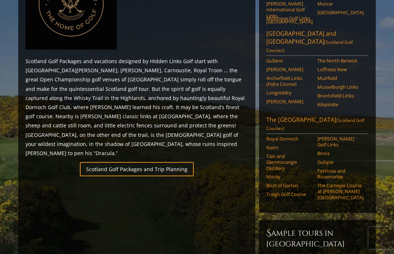  Describe the element at coordinates (289, 18) in the screenshot. I see `a: Montrose Golf Links` at that location.